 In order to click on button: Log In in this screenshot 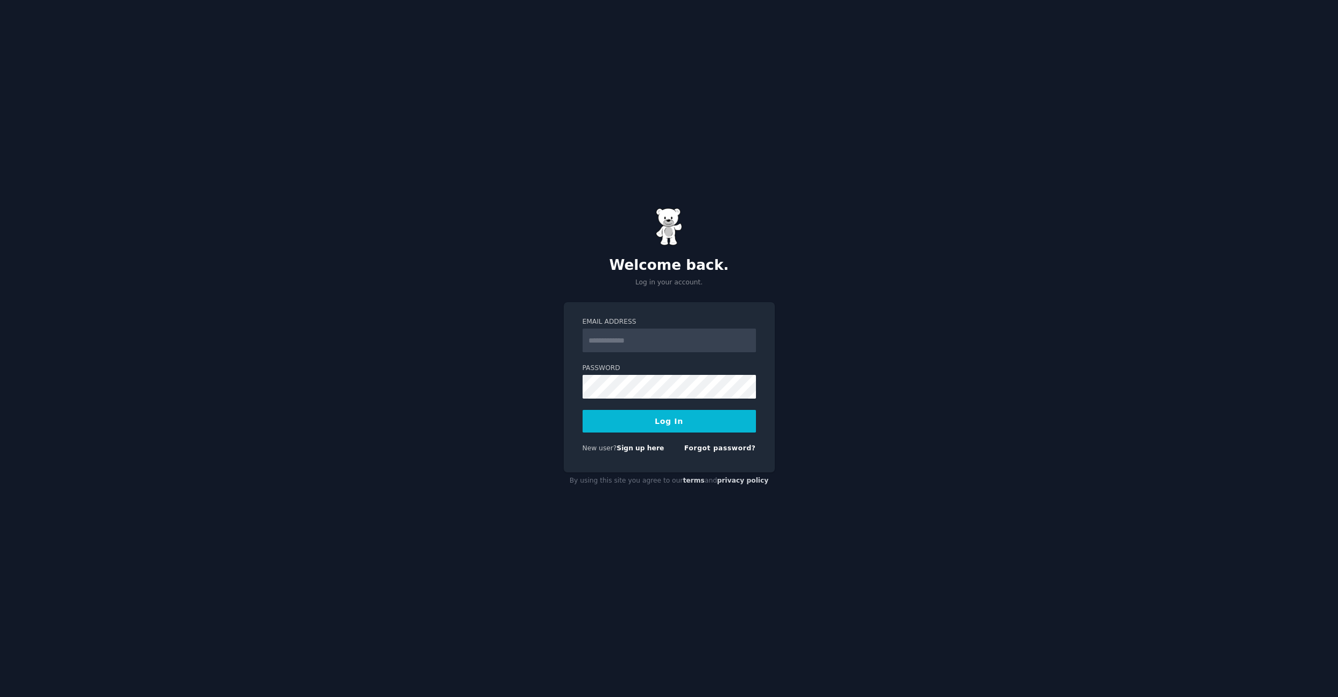, I will do `click(669, 421)`.